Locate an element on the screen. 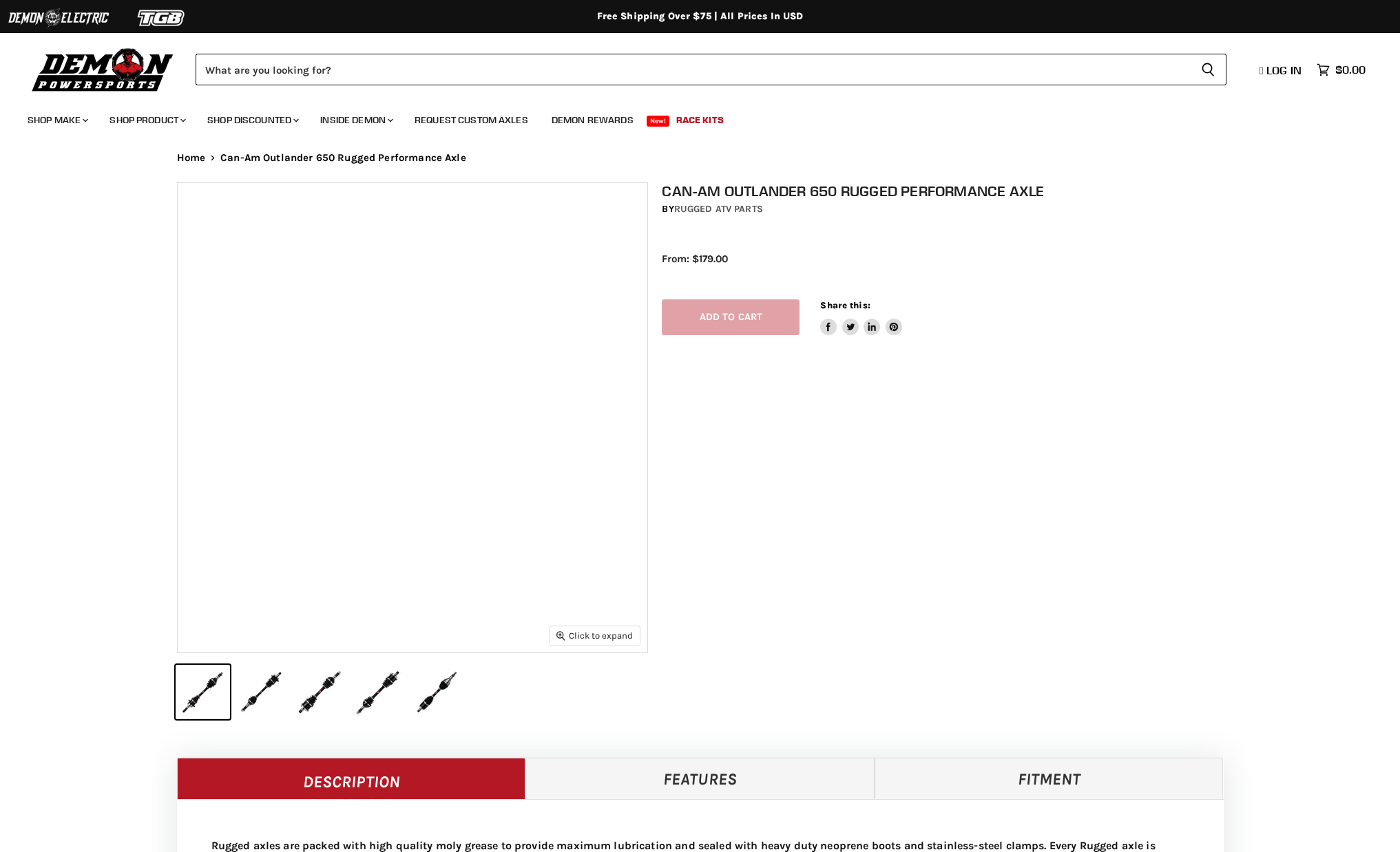 This screenshot has width=1400, height=852. button: Search is located at coordinates (1207, 70).